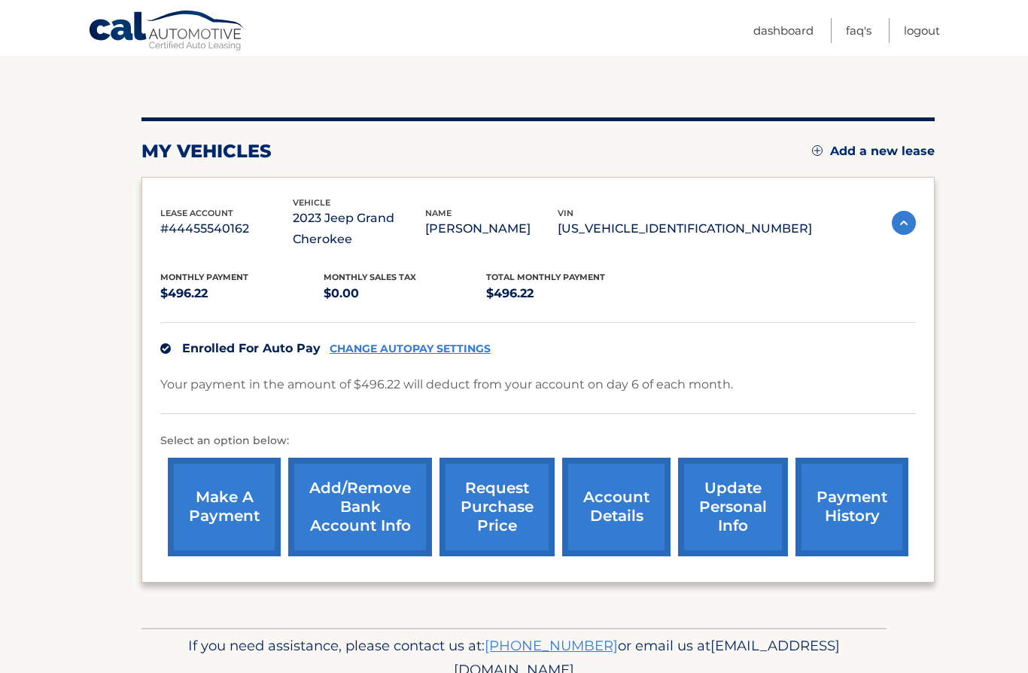 The width and height of the screenshot is (1028, 673). What do you see at coordinates (224, 506) in the screenshot?
I see `a: make a payment` at bounding box center [224, 506].